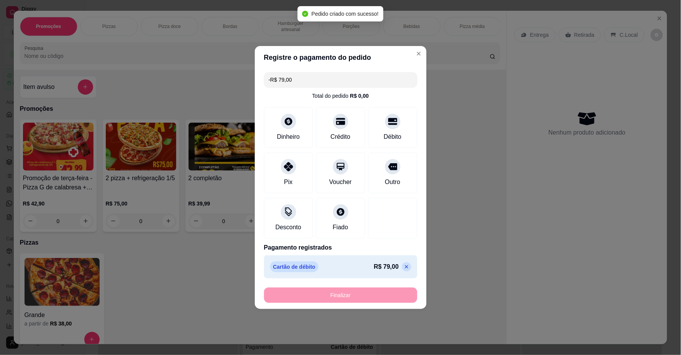  What do you see at coordinates (387, 267) in the screenshot?
I see `p: R$ 79,00` at bounding box center [387, 267].